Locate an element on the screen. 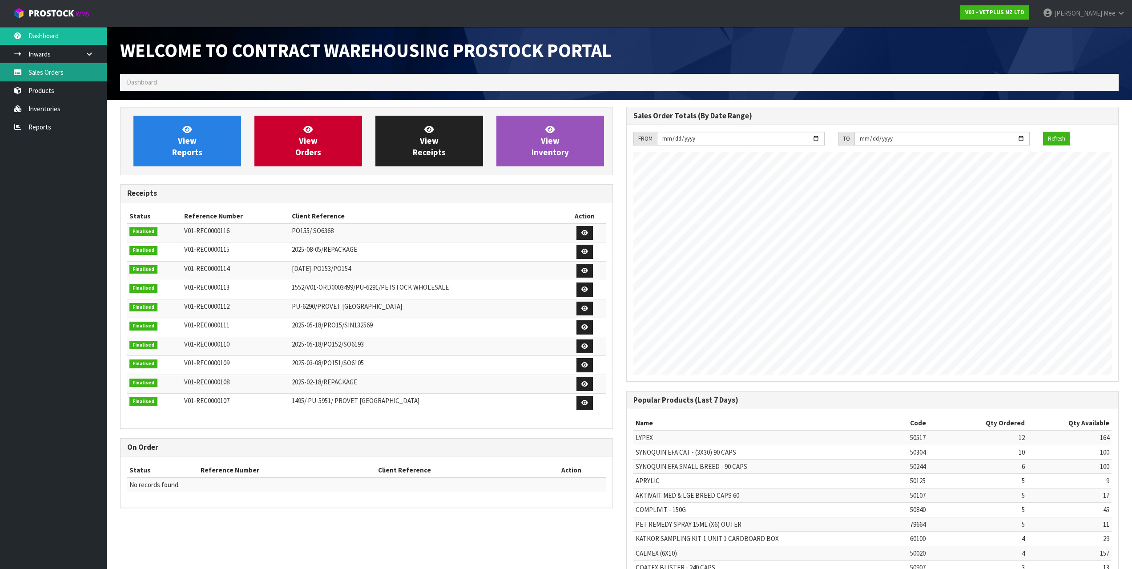 This screenshot has height=569, width=1132. td: APRYLIC is located at coordinates (771, 481).